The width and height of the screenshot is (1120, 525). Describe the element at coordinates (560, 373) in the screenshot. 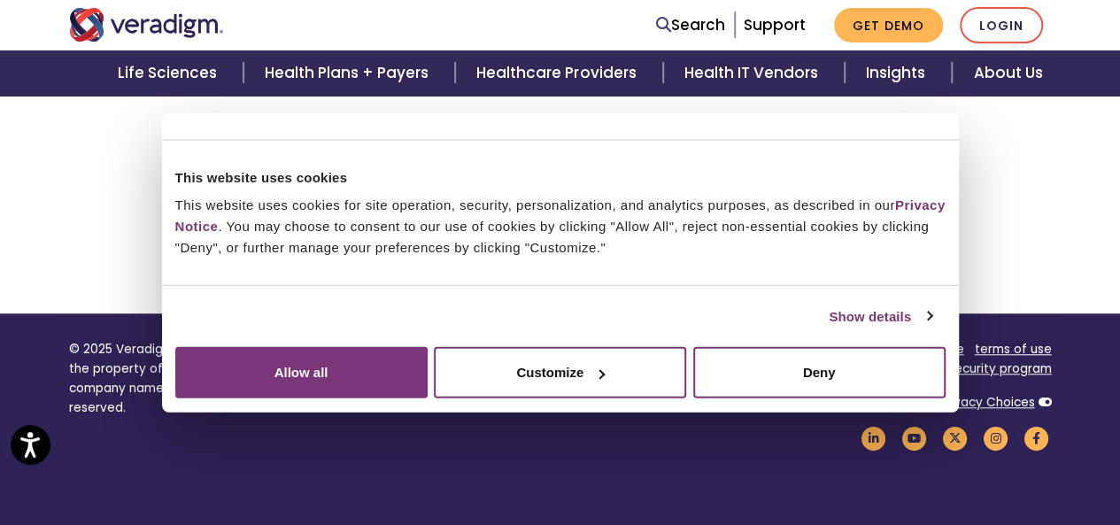

I see `button: Customize` at that location.